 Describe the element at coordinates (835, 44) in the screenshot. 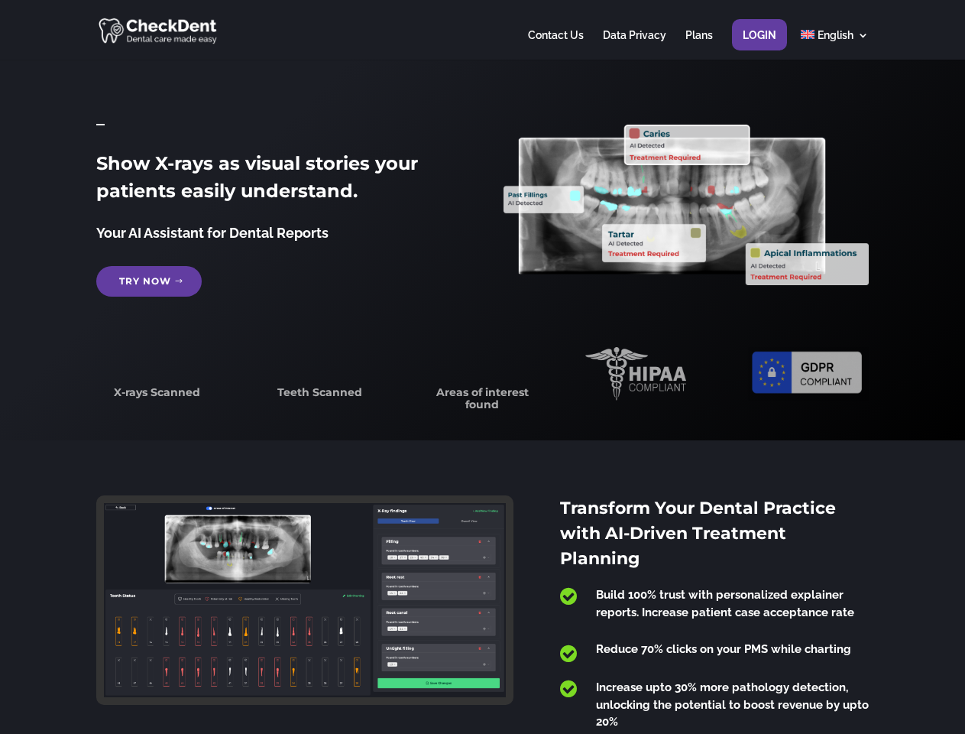

I see `a: English` at that location.